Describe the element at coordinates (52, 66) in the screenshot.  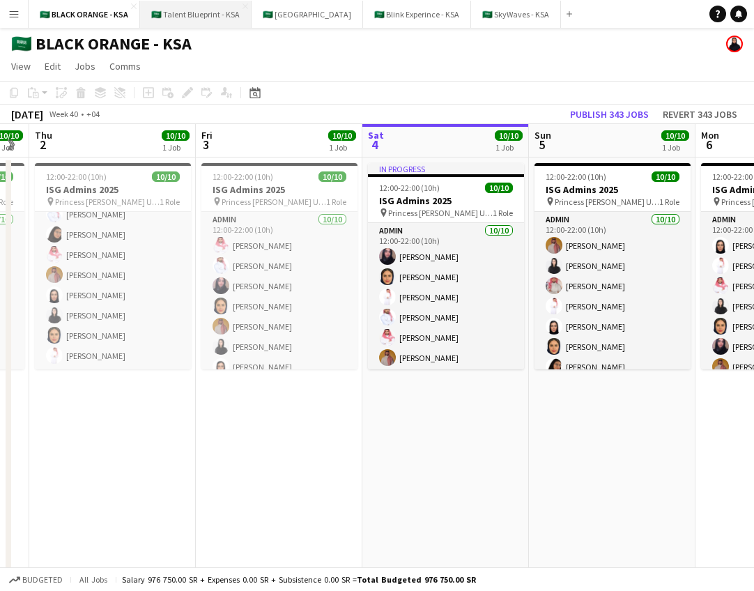
I see `span: Edit` at that location.